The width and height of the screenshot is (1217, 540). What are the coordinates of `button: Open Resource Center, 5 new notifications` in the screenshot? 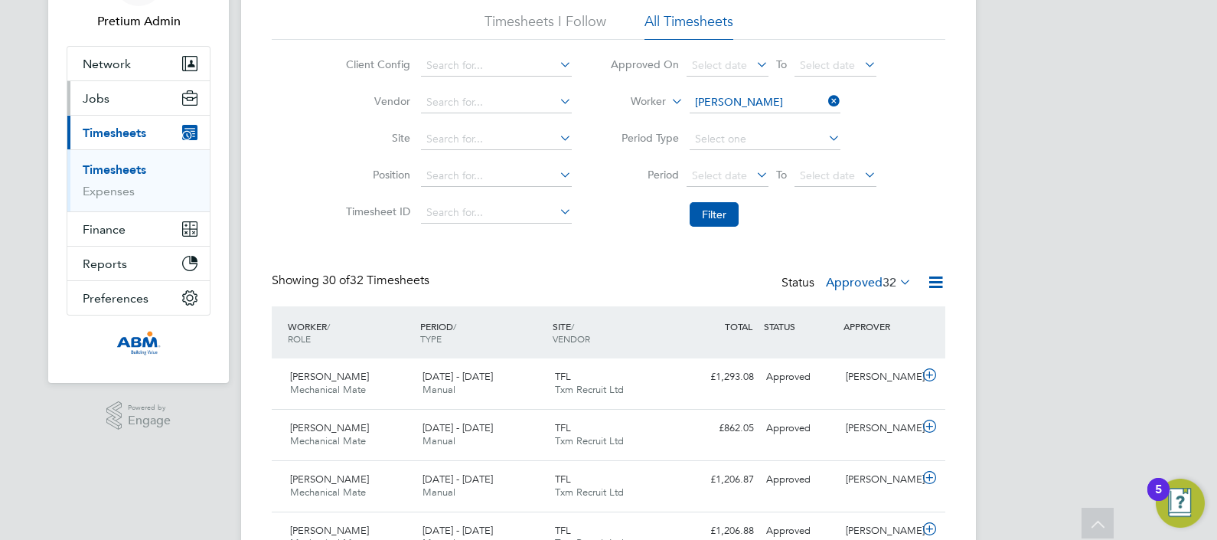 It's located at (1181, 503).